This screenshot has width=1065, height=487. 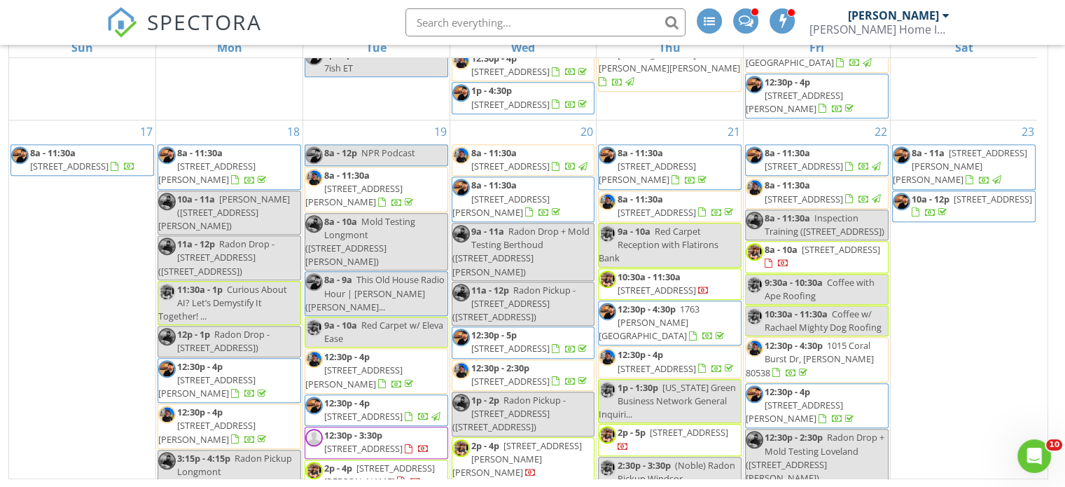 What do you see at coordinates (490, 290) in the screenshot?
I see `span: 11a - 12p` at bounding box center [490, 290].